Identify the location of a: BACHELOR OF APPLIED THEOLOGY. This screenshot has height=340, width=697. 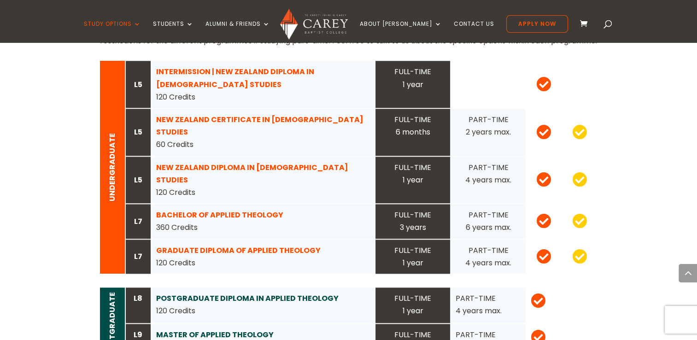
(220, 215).